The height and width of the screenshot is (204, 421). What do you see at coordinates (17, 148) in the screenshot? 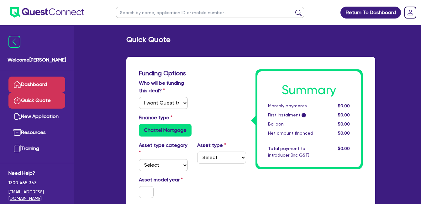
I see `img: training` at bounding box center [17, 148].